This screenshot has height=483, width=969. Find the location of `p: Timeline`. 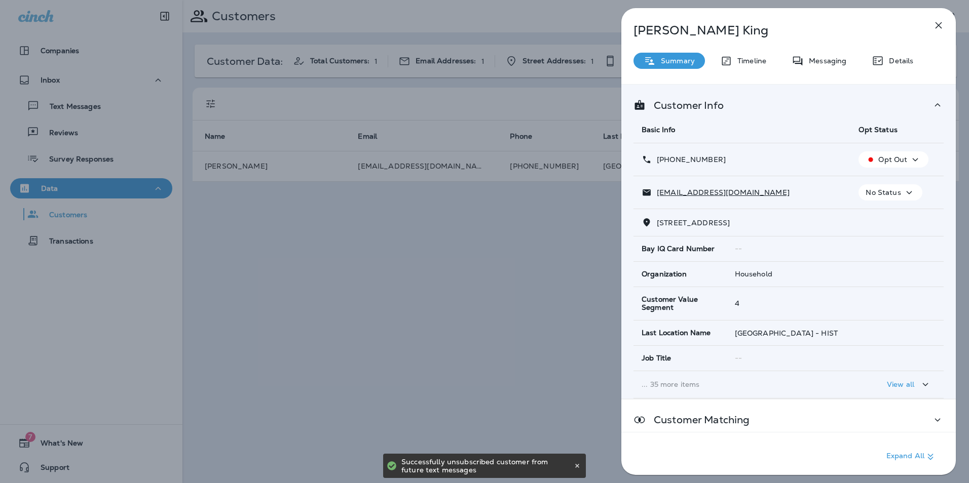

p: Timeline is located at coordinates (749, 61).